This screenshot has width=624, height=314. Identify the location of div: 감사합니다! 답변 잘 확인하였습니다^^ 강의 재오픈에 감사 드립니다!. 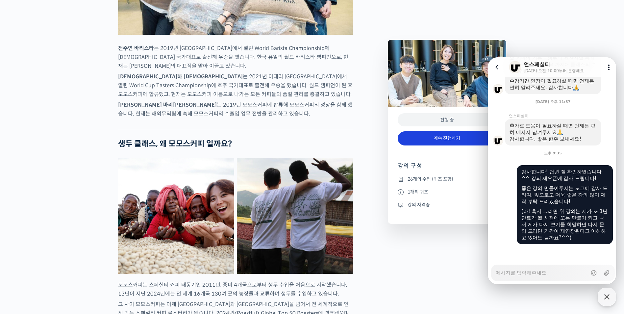
(77, 118).